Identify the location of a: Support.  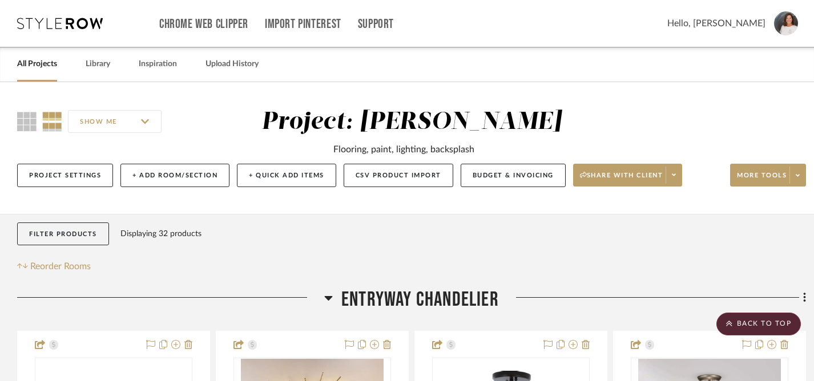
(376, 24).